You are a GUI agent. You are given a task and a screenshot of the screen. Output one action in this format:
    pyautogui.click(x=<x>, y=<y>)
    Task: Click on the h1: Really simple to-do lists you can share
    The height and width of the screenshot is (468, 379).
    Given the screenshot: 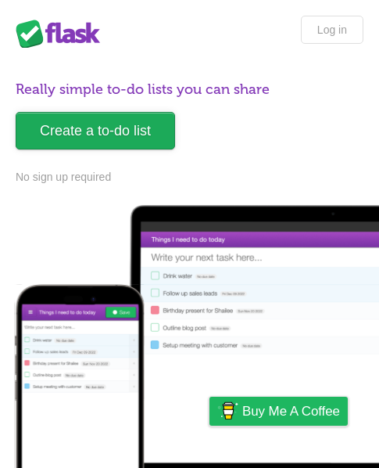 What is the action you would take?
    pyautogui.click(x=189, y=89)
    